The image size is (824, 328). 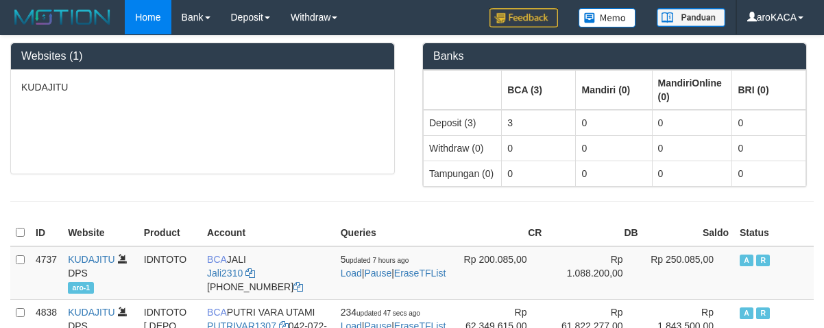 What do you see at coordinates (46, 273) in the screenshot?
I see `td: 4737` at bounding box center [46, 273].